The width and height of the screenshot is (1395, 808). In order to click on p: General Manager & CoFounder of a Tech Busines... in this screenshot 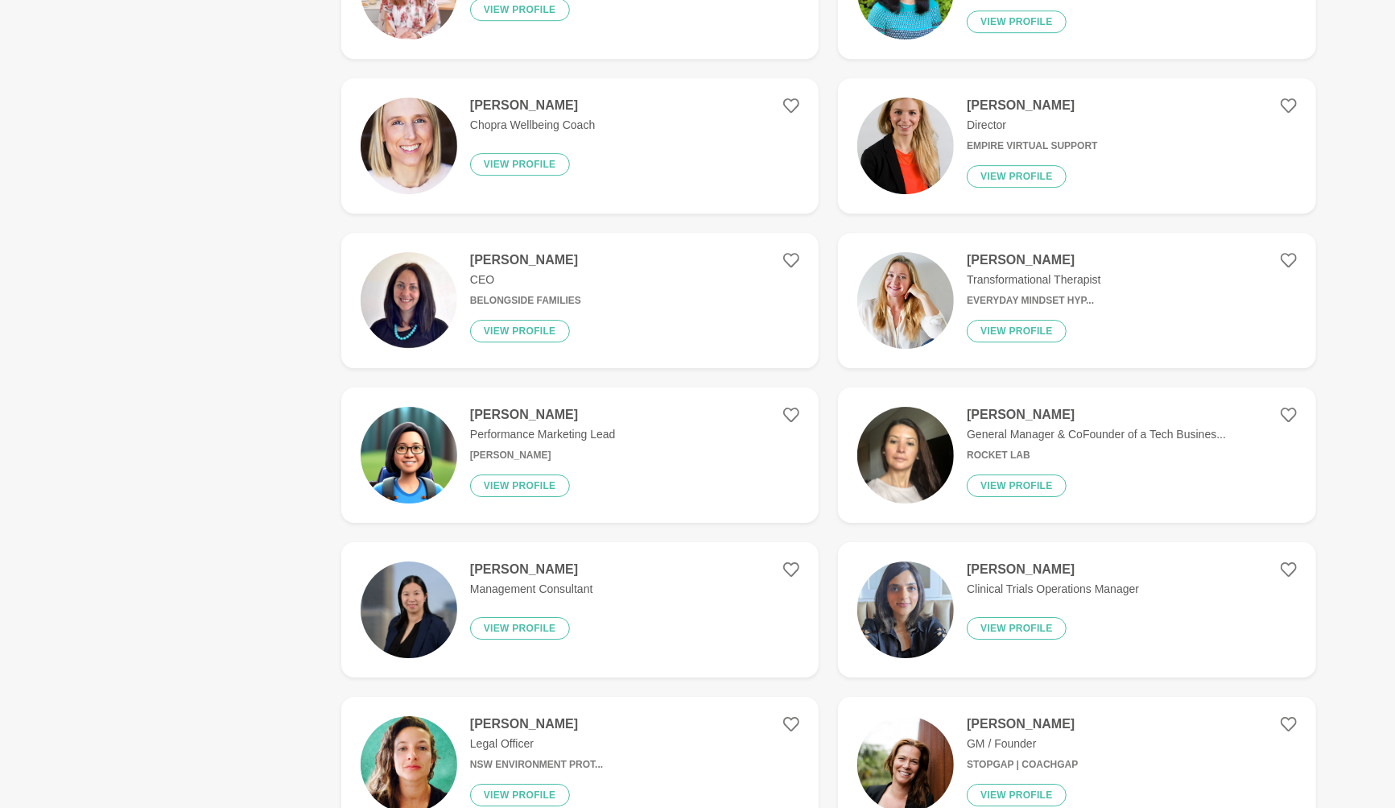, I will do `click(1097, 434)`.